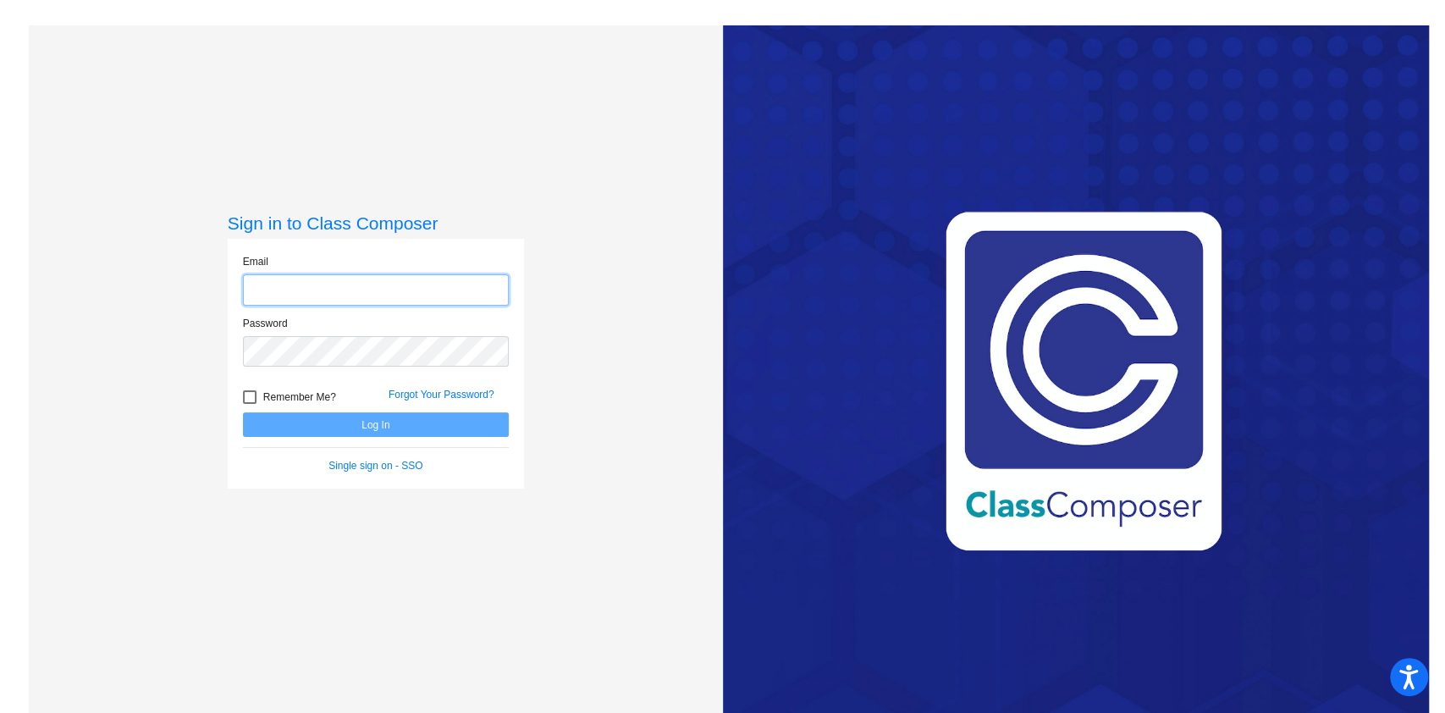  I want to click on h3: Sign in to Class Composer, so click(376, 223).